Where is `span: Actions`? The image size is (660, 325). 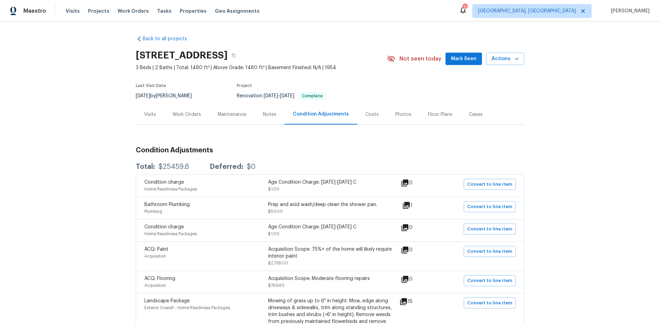 span: Actions is located at coordinates (505, 59).